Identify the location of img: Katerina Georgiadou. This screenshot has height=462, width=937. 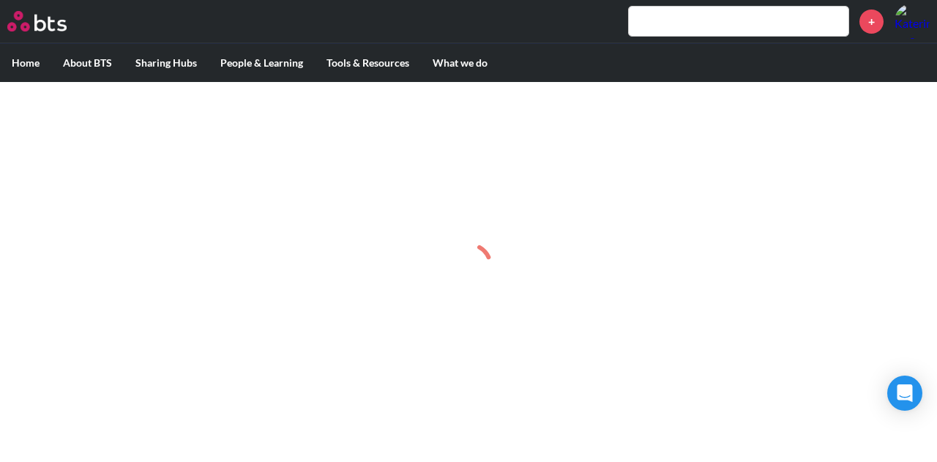
(912, 21).